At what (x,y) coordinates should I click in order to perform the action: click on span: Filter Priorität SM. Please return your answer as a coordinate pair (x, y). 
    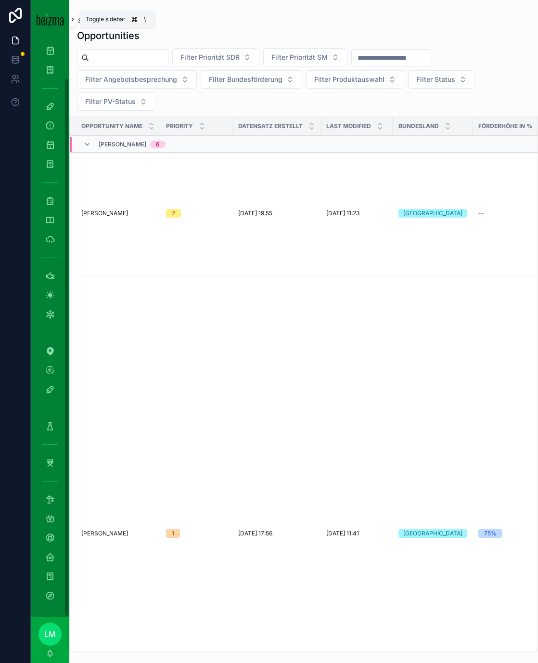
    Looking at the image, I should click on (299, 57).